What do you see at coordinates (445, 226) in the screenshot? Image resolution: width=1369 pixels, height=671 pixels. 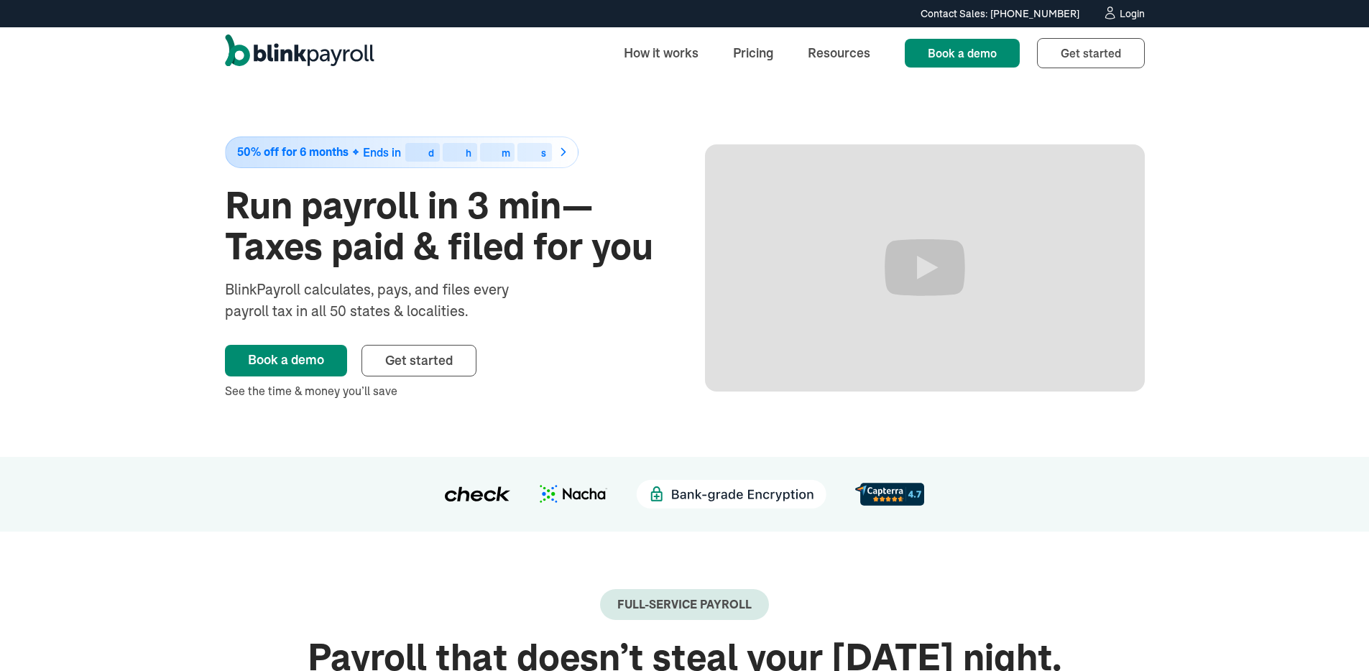 I see `h1: Run payroll in 3 min—Taxes paid & filed for you` at bounding box center [445, 226].